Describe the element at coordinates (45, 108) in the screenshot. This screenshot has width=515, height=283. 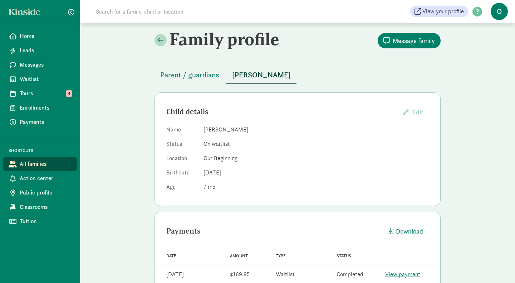
I see `span: Enrollments` at that location.